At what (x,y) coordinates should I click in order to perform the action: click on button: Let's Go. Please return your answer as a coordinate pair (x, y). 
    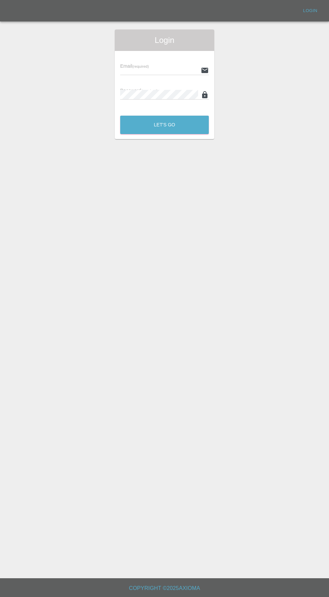
    Looking at the image, I should click on (164, 125).